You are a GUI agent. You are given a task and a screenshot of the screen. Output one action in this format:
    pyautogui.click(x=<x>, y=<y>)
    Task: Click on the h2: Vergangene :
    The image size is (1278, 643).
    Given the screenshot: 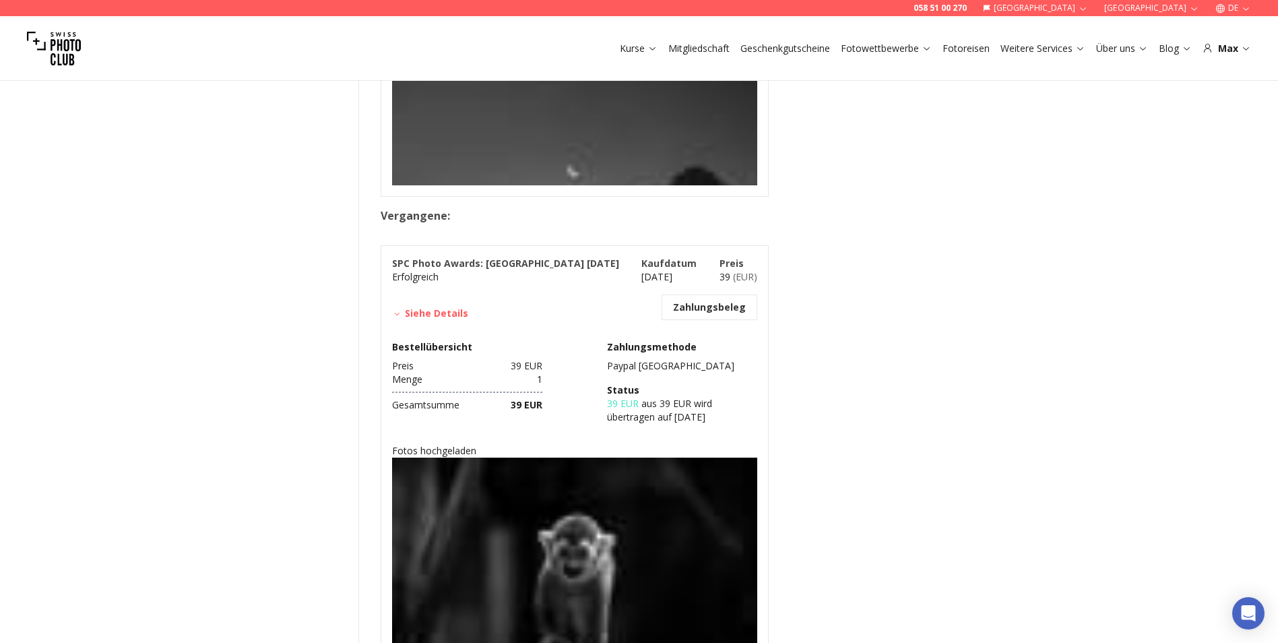 What is the action you would take?
    pyautogui.click(x=640, y=216)
    